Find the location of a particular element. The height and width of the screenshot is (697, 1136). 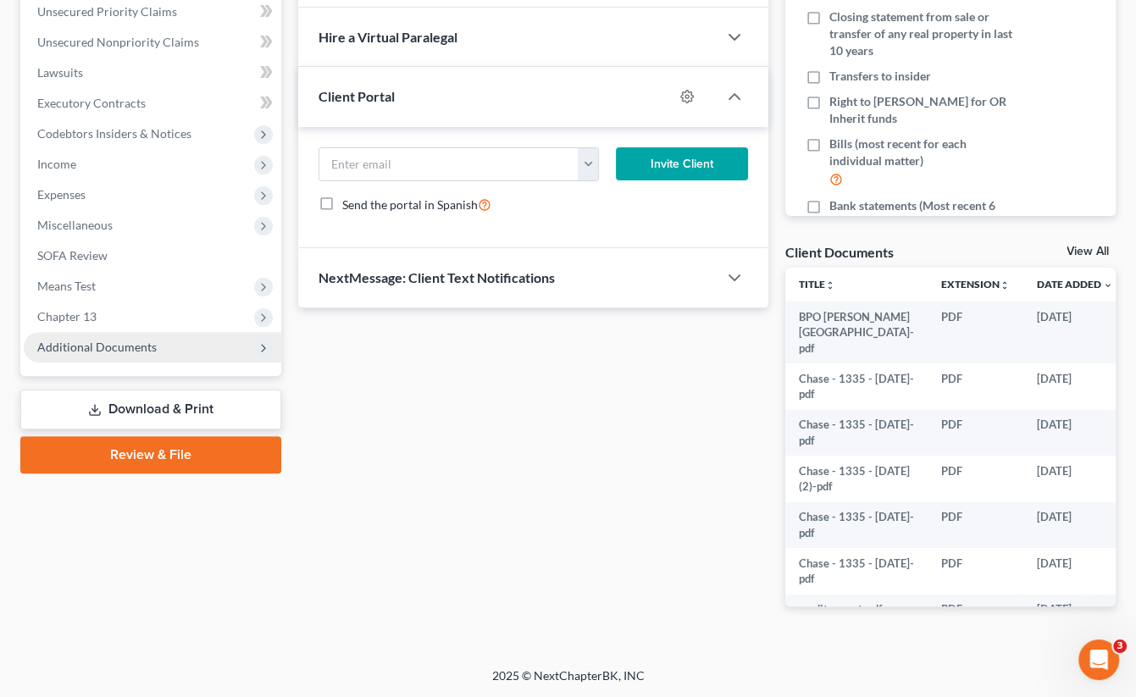

span: Codebtors Insiders & Notices is located at coordinates (114, 133).